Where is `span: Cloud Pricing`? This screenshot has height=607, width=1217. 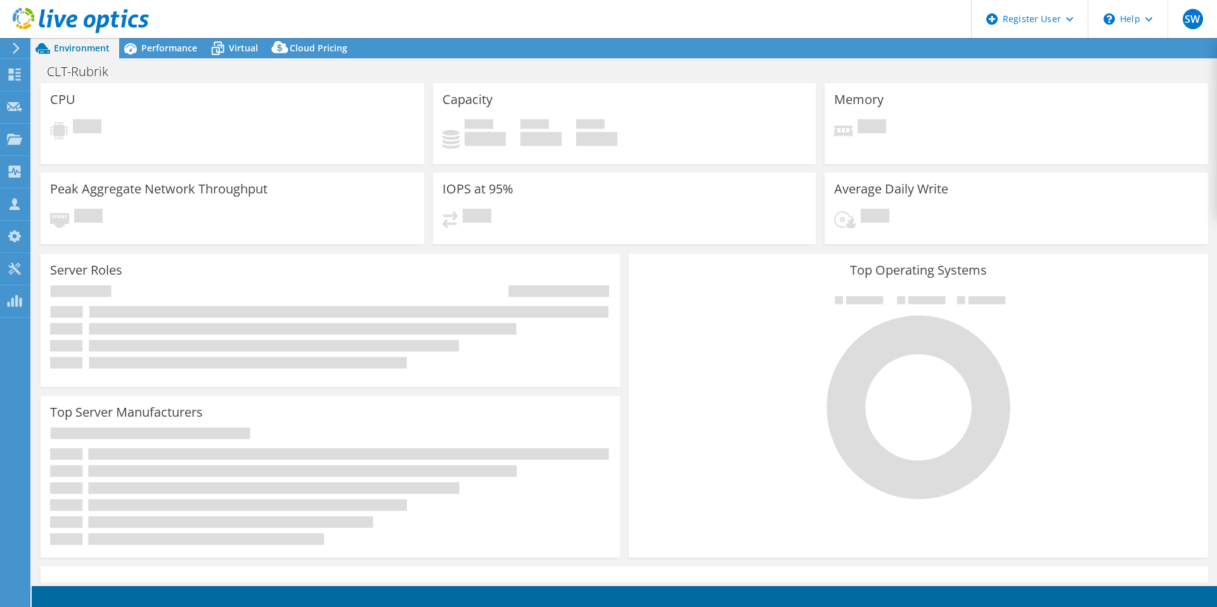
span: Cloud Pricing is located at coordinates (318, 48).